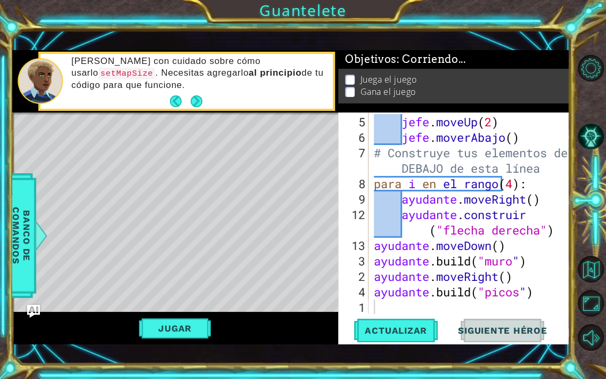  I want to click on button: Maximizar Navegador, so click(591, 303).